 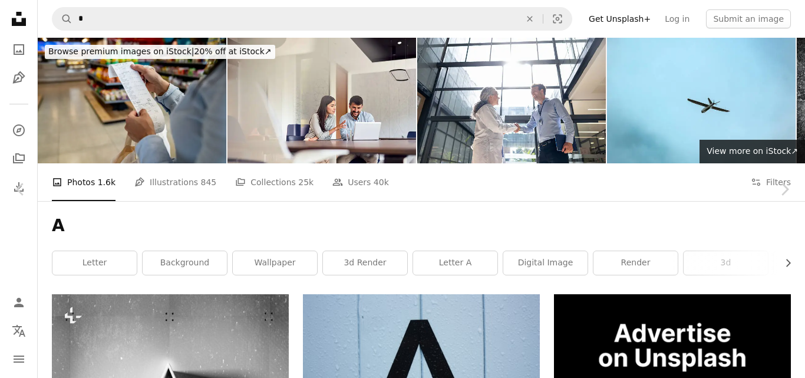 What do you see at coordinates (726, 263) in the screenshot?
I see `a: 3d` at bounding box center [726, 263].